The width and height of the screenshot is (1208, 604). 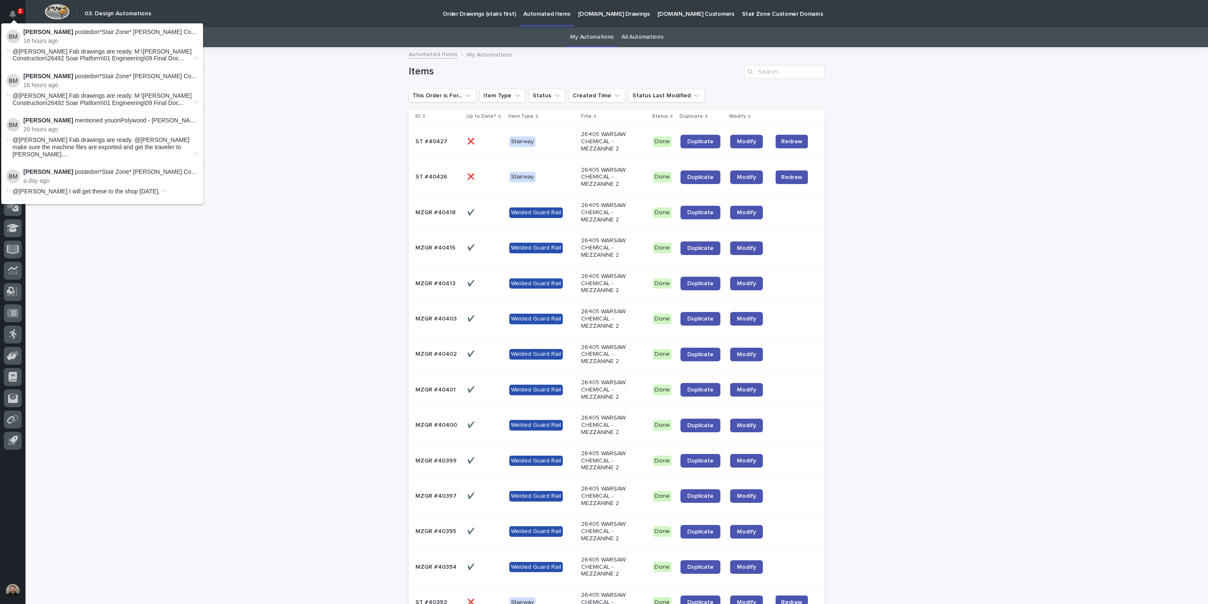 I want to click on p: MZGR #40401, so click(x=436, y=389).